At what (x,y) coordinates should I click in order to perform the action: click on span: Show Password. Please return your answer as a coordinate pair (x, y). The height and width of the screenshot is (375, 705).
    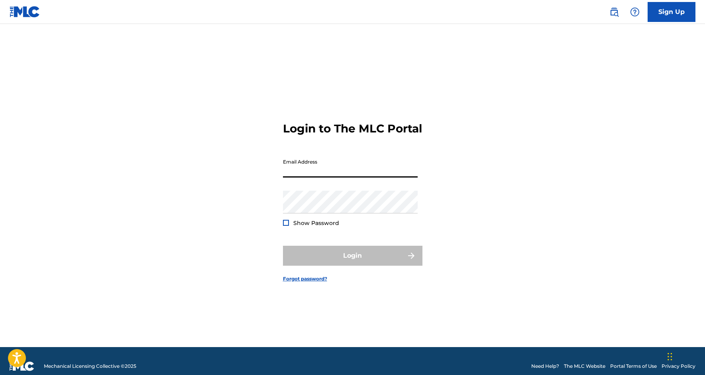
    Looking at the image, I should click on (316, 223).